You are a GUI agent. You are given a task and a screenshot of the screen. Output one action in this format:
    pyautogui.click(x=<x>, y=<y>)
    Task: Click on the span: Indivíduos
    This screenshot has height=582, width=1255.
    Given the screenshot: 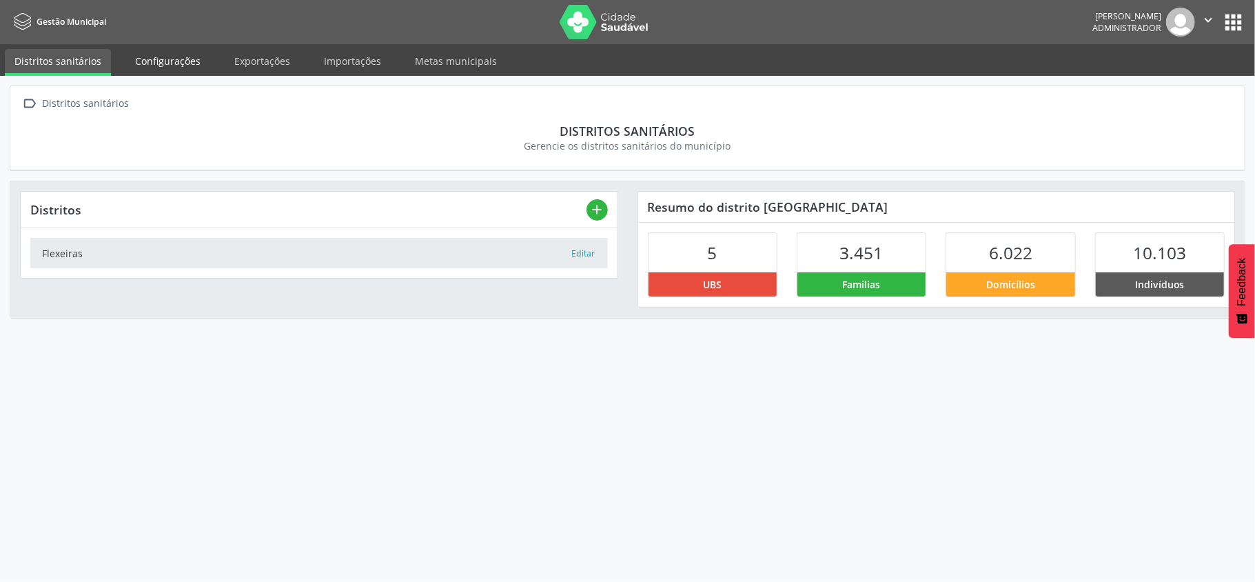 What is the action you would take?
    pyautogui.click(x=1160, y=284)
    